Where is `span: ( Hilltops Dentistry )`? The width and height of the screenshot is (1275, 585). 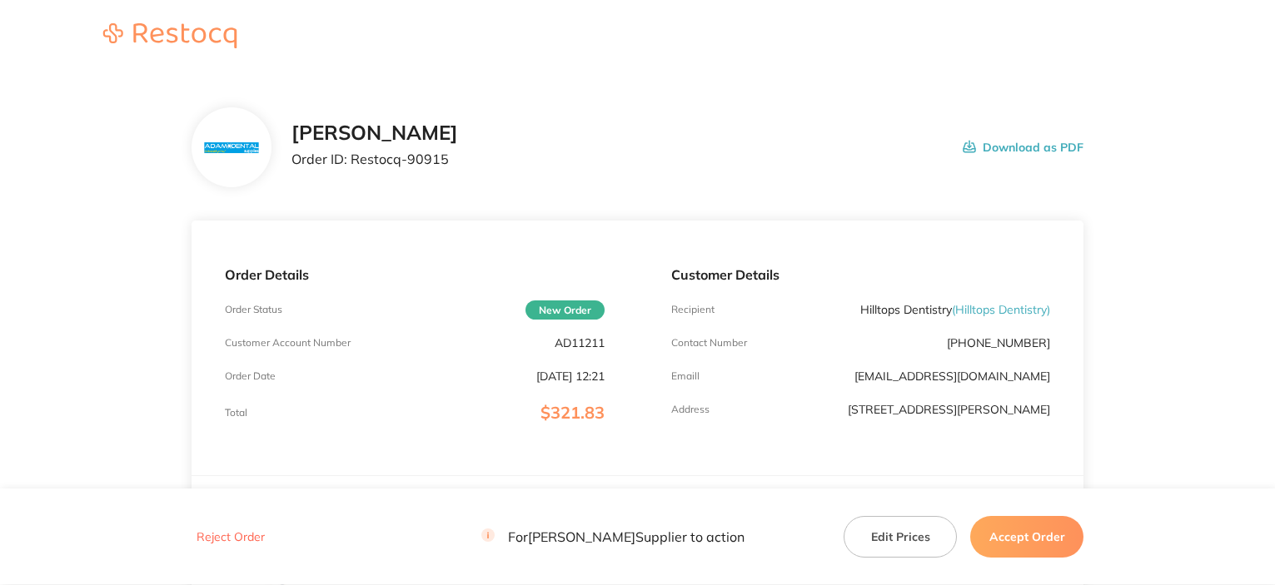 span: ( Hilltops Dentistry ) is located at coordinates (1001, 310).